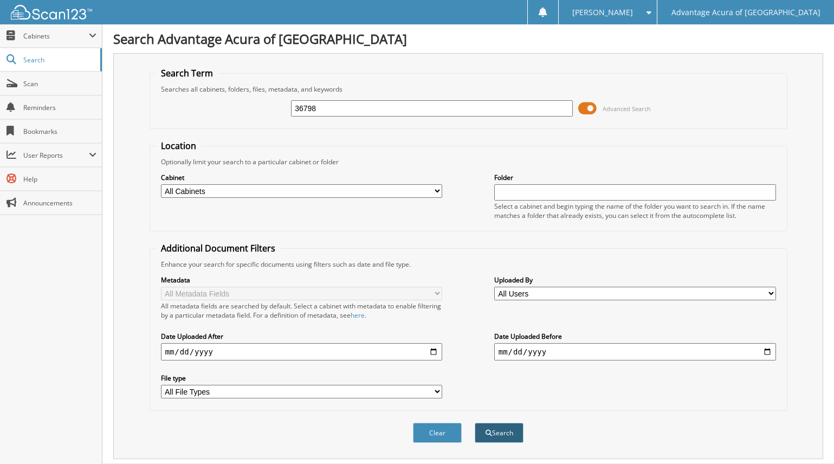  What do you see at coordinates (56, 36) in the screenshot?
I see `span: Cabinets` at bounding box center [56, 36].